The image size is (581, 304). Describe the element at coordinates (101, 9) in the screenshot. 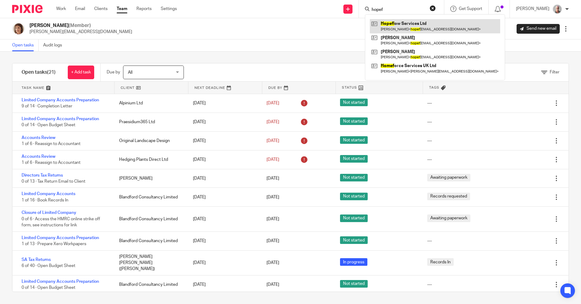

I see `a: Clients` at that location.